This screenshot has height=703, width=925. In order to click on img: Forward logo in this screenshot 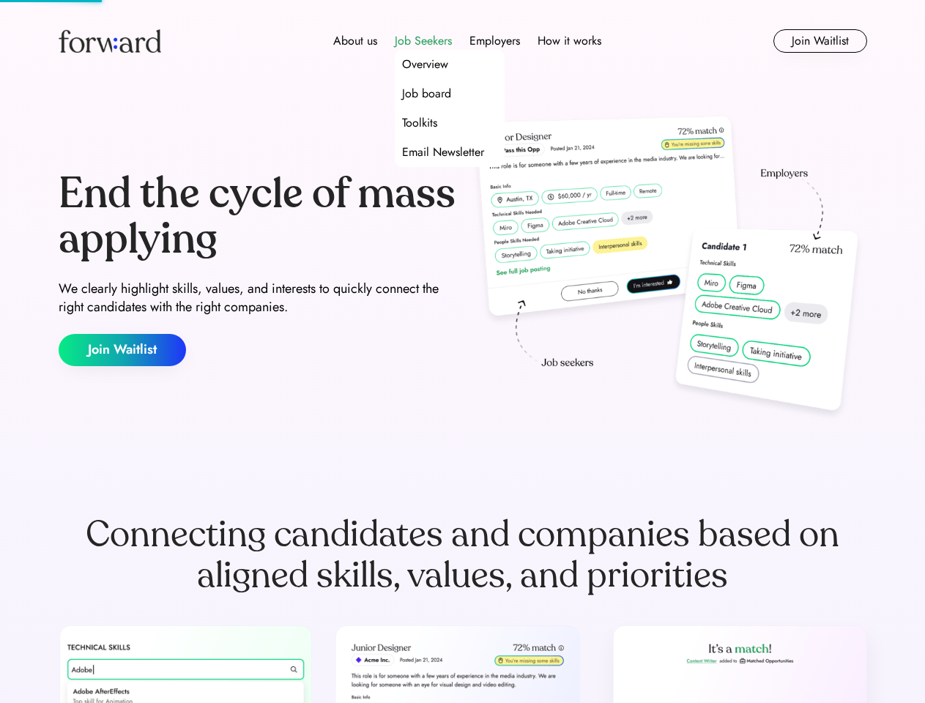, I will do `click(110, 41)`.